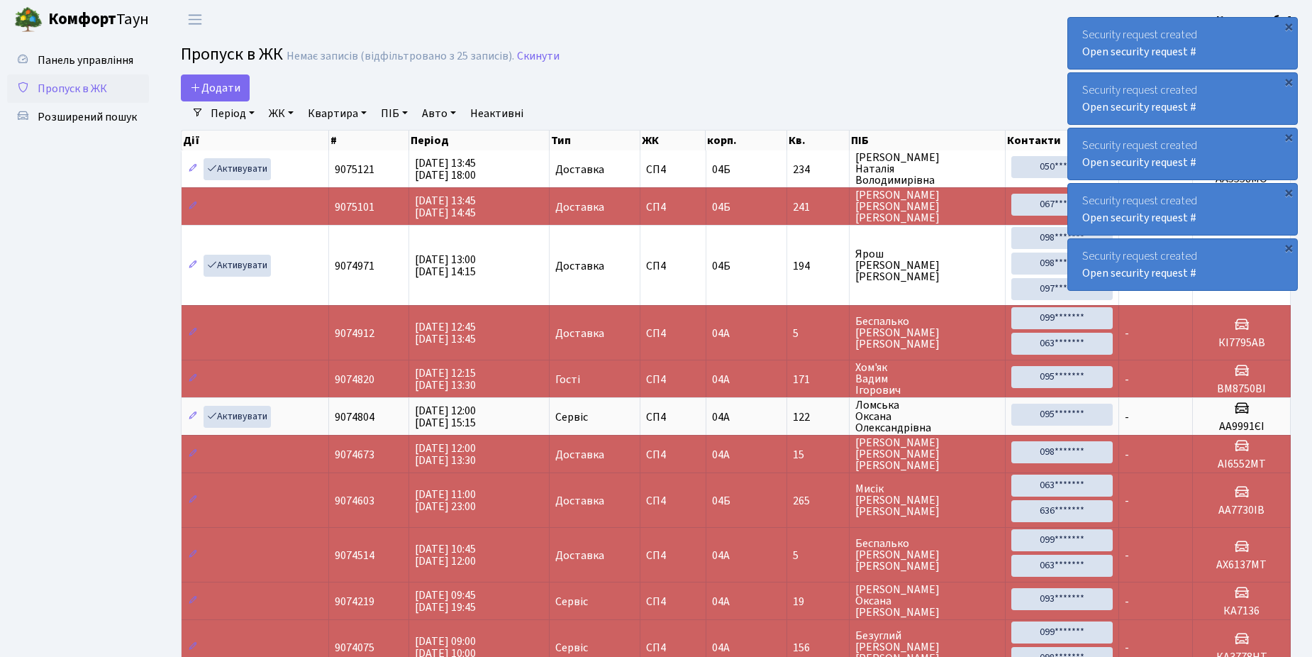  I want to click on h5: КА7136, so click(1241, 610).